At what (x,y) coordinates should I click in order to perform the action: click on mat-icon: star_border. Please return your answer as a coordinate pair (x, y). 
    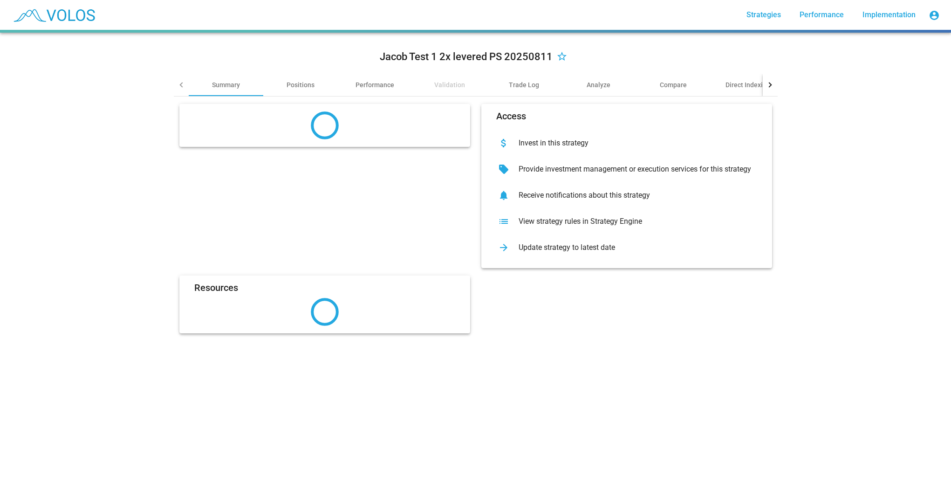
    Looking at the image, I should click on (562, 57).